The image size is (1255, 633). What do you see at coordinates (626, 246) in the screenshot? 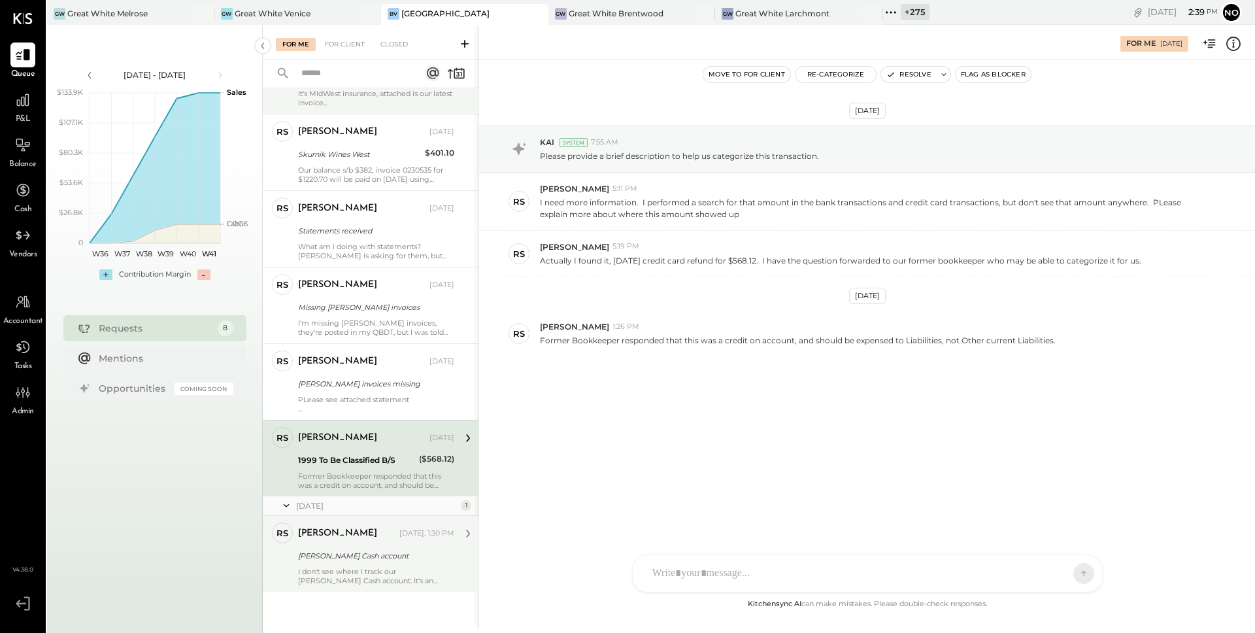
I see `span: 5:19 PM` at bounding box center [626, 246].